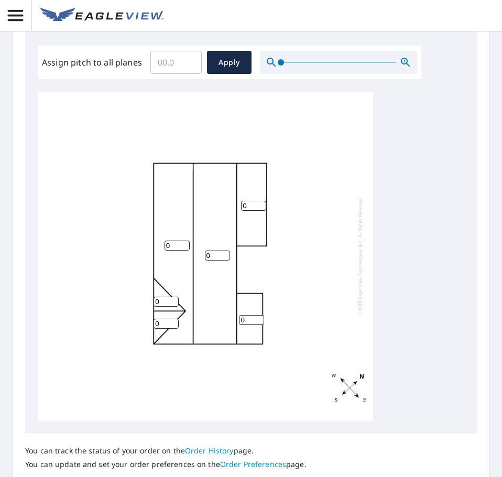  I want to click on a: Order Preferences, so click(253, 464).